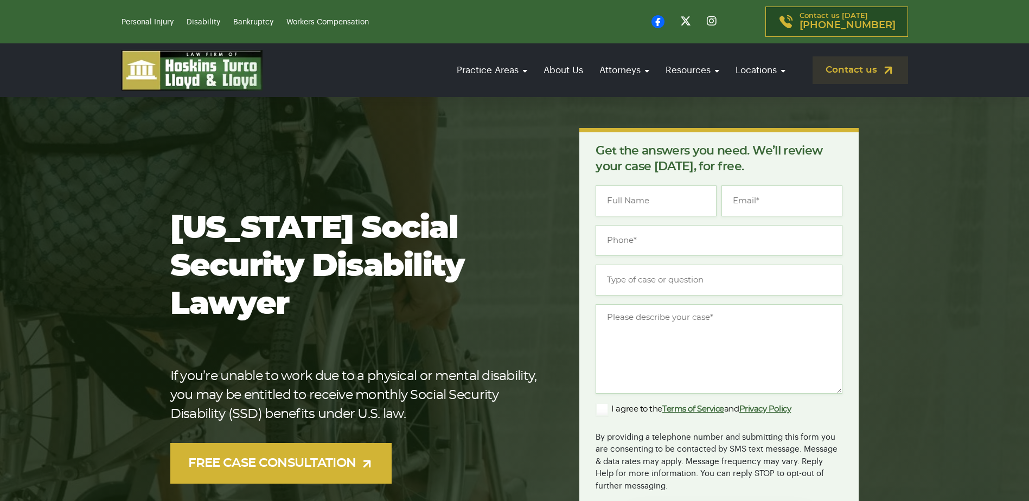  What do you see at coordinates (860, 70) in the screenshot?
I see `a: Contact us` at bounding box center [860, 70].